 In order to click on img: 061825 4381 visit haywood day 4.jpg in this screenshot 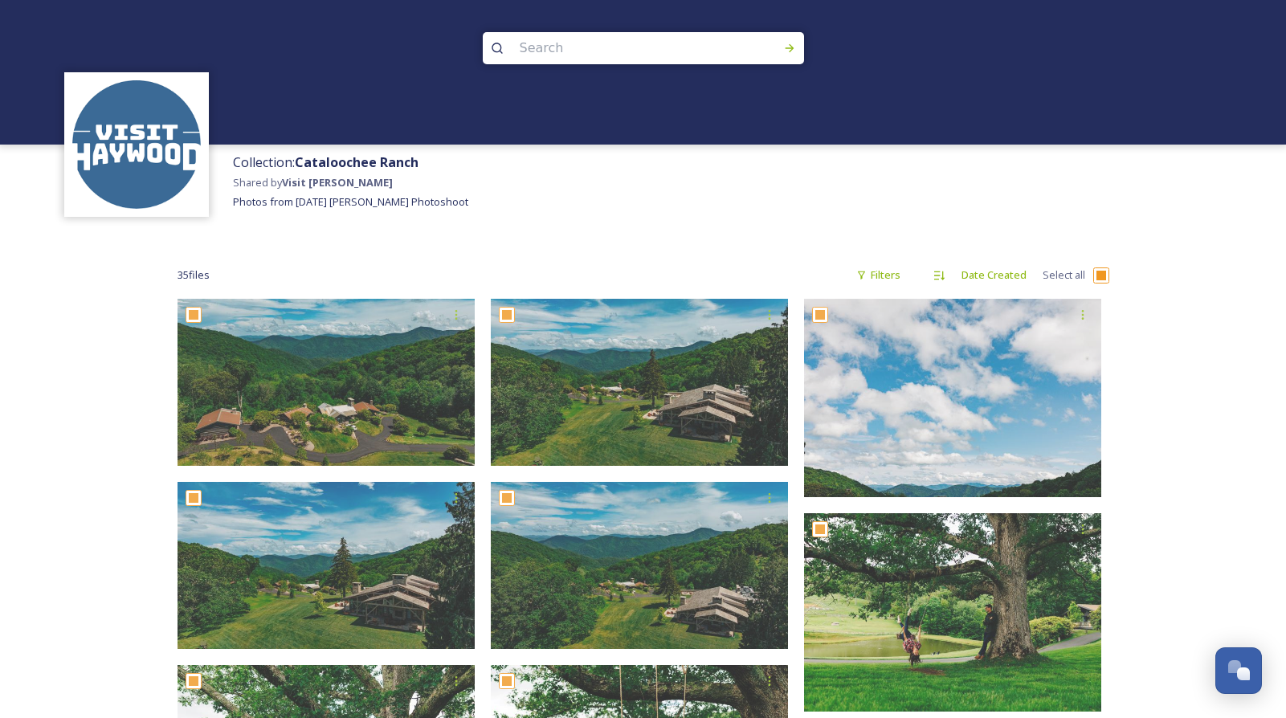, I will do `click(326, 382)`.